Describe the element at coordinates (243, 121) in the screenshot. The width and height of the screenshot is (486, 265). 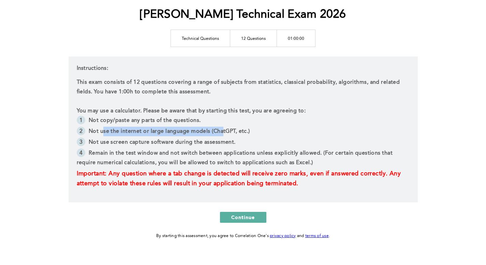
I see `li: Not copy/paste any parts of the questions.` at that location.